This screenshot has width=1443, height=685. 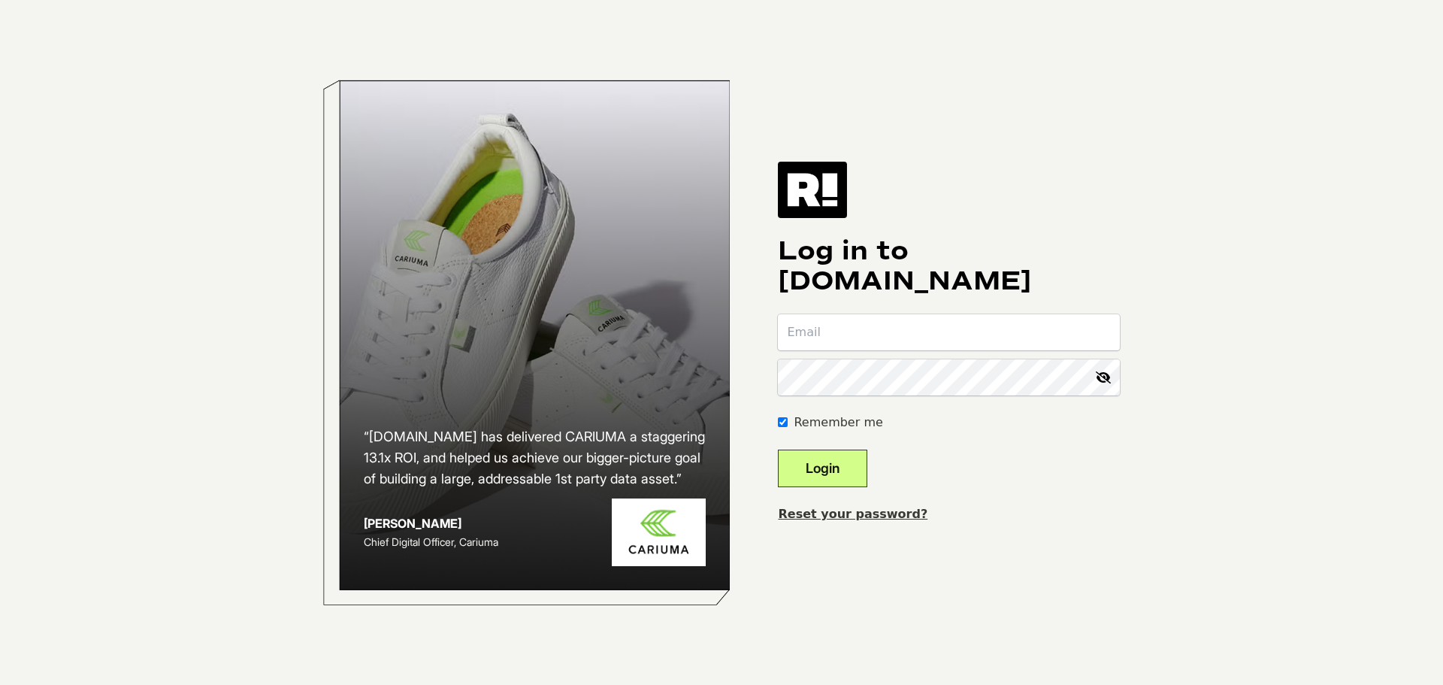 I want to click on span: Chief Digital Officer, Cariuma, so click(x=431, y=541).